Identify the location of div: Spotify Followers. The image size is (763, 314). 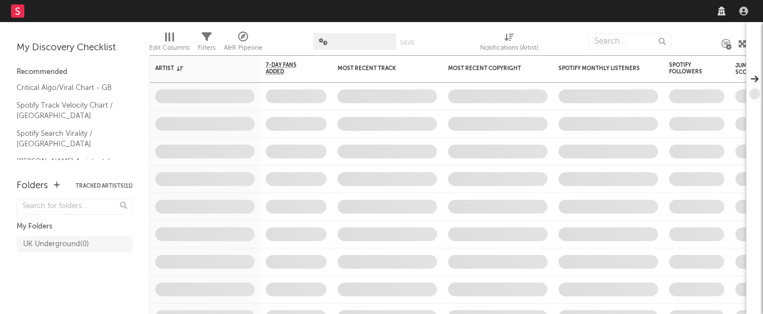
(688, 69).